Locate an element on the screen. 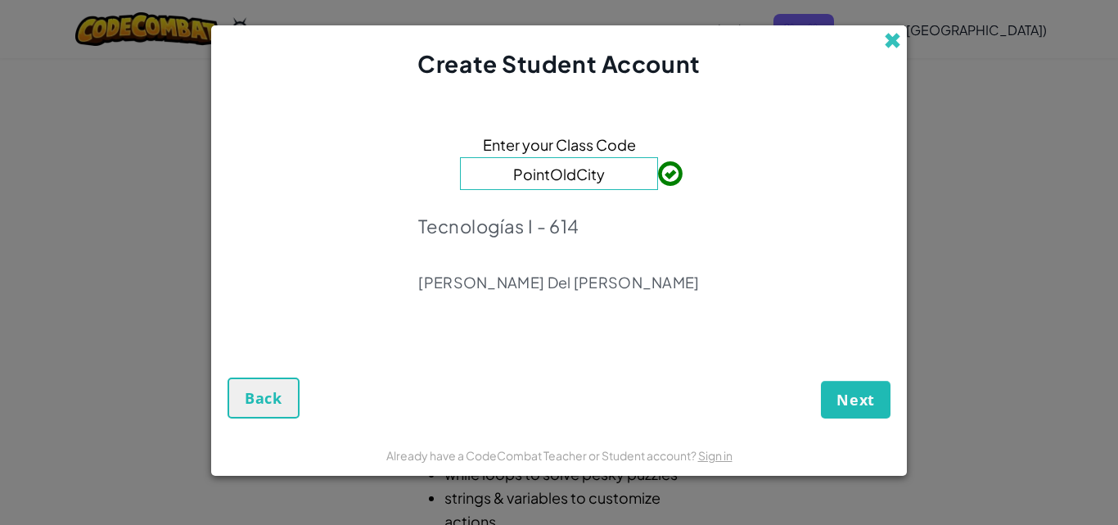 The width and height of the screenshot is (1118, 525). span: Enter your Class Code is located at coordinates (559, 144).